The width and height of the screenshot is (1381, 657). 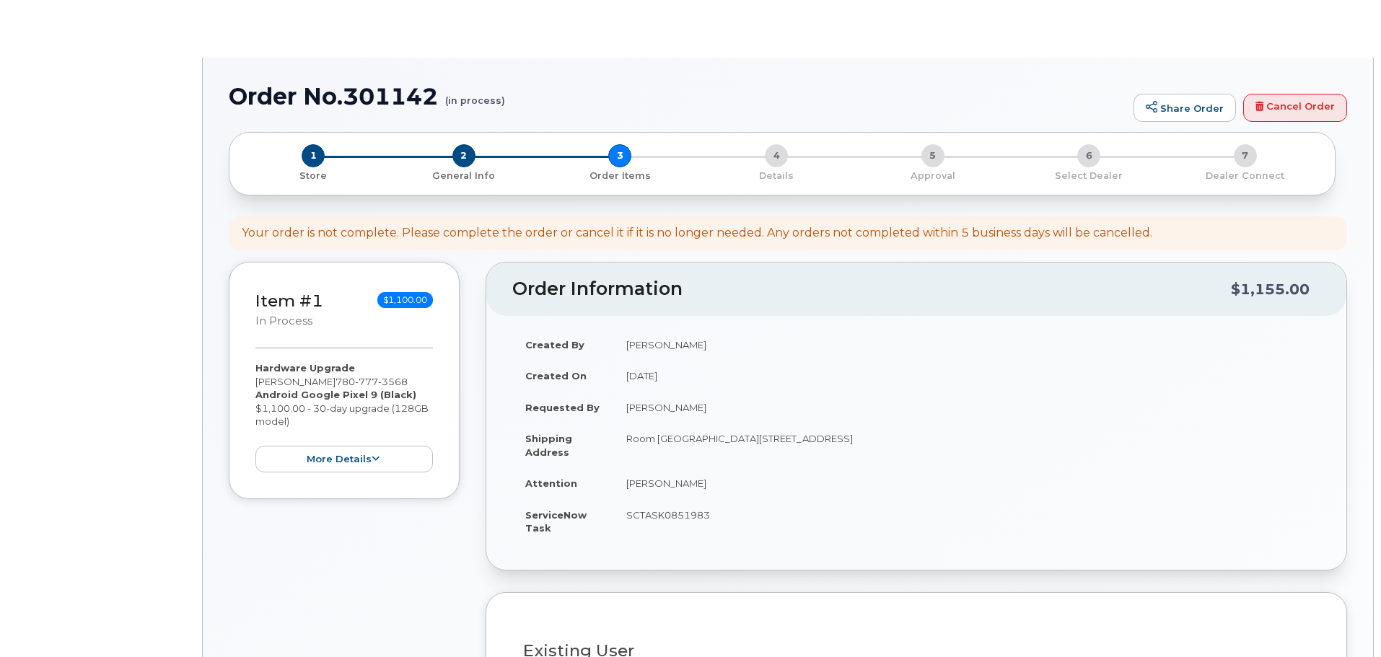 I want to click on a: Item #1, so click(x=289, y=301).